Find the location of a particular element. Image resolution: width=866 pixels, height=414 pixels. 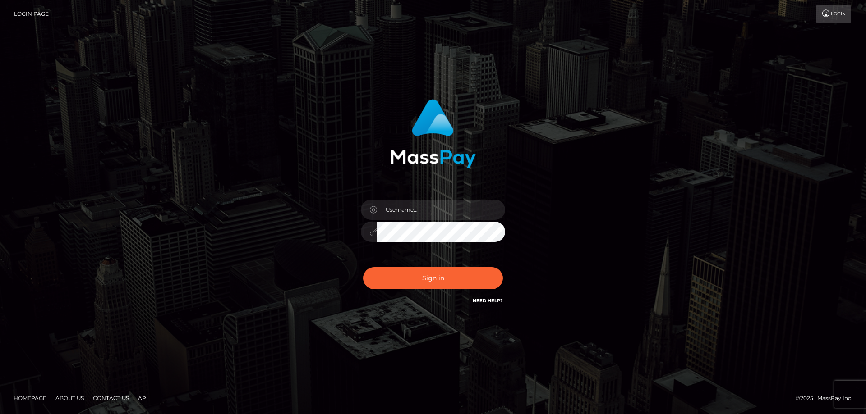

a: API is located at coordinates (143, 398).